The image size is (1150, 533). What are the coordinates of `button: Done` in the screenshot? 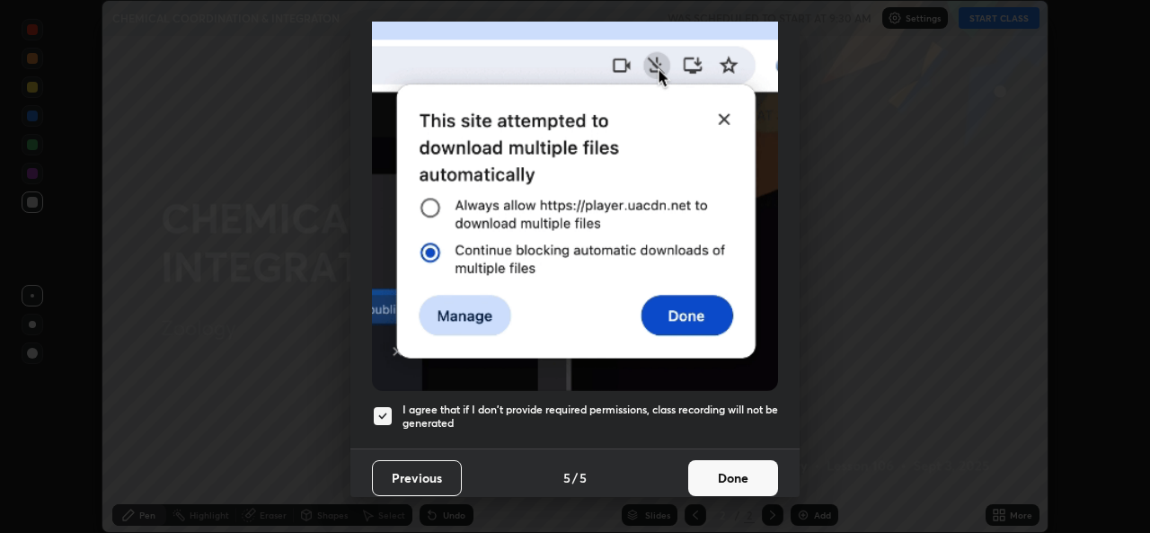 It's located at (733, 478).